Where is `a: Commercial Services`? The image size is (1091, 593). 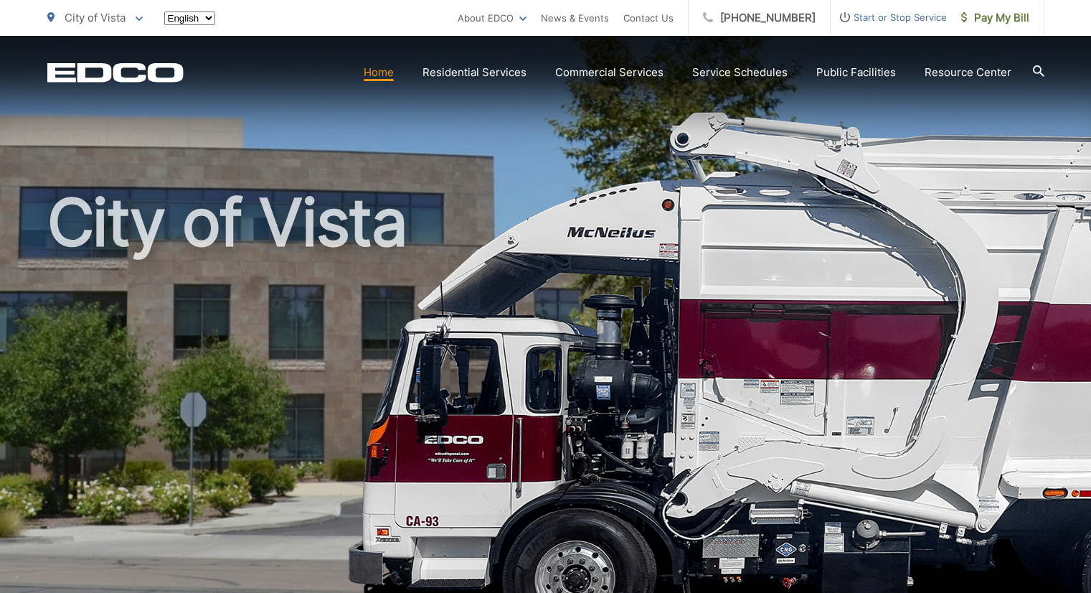
a: Commercial Services is located at coordinates (609, 72).